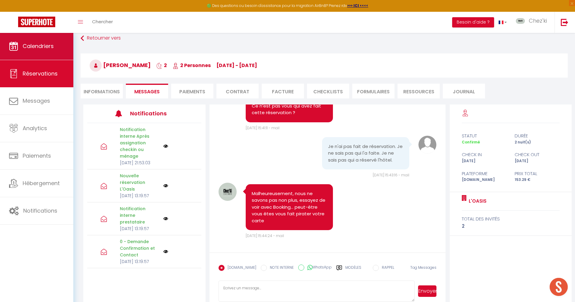  Describe the element at coordinates (358, 5) in the screenshot. I see `strong: >>> ICI <<<<` at that location.